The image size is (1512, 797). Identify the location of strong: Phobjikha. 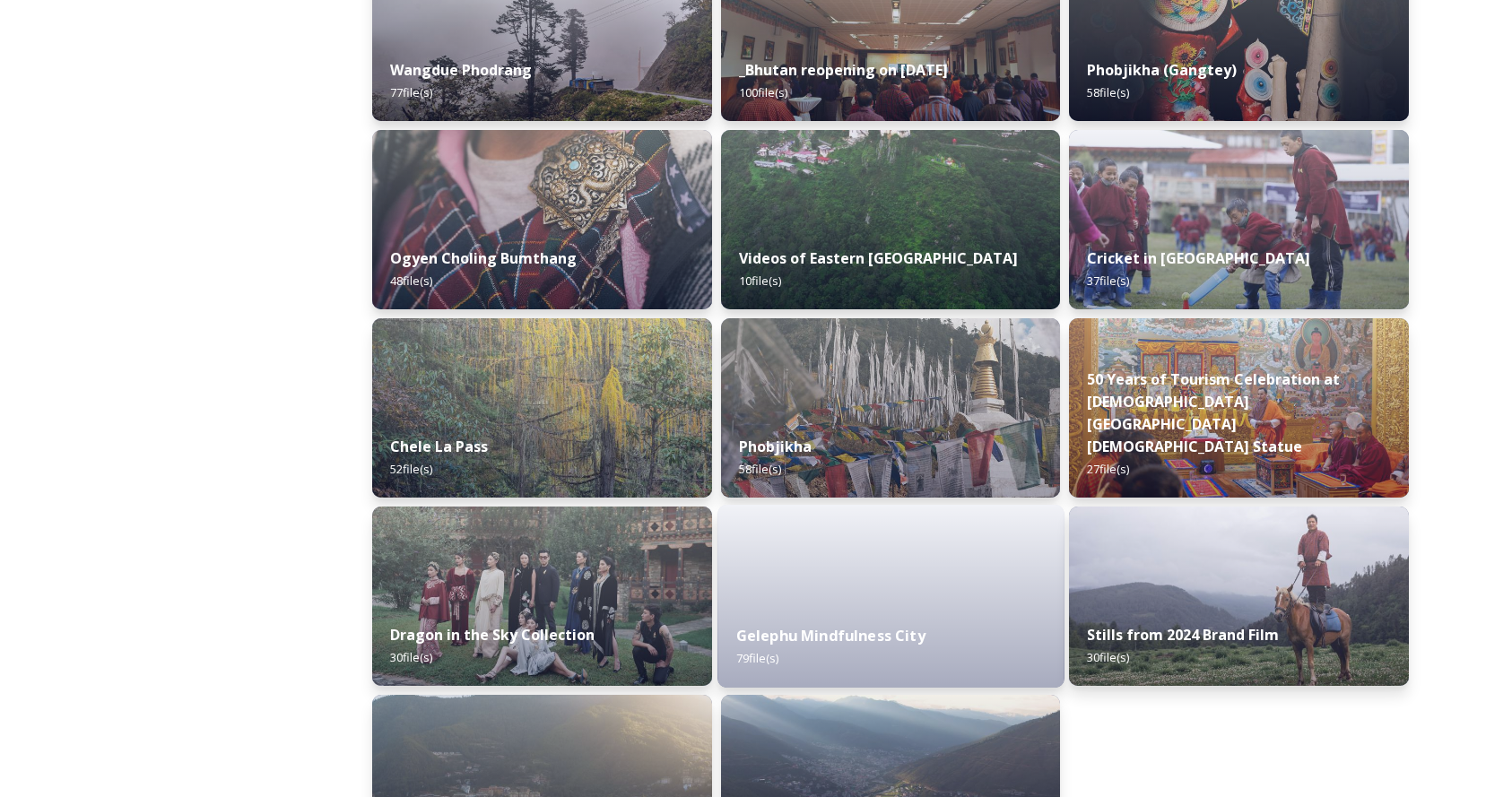
(774, 446).